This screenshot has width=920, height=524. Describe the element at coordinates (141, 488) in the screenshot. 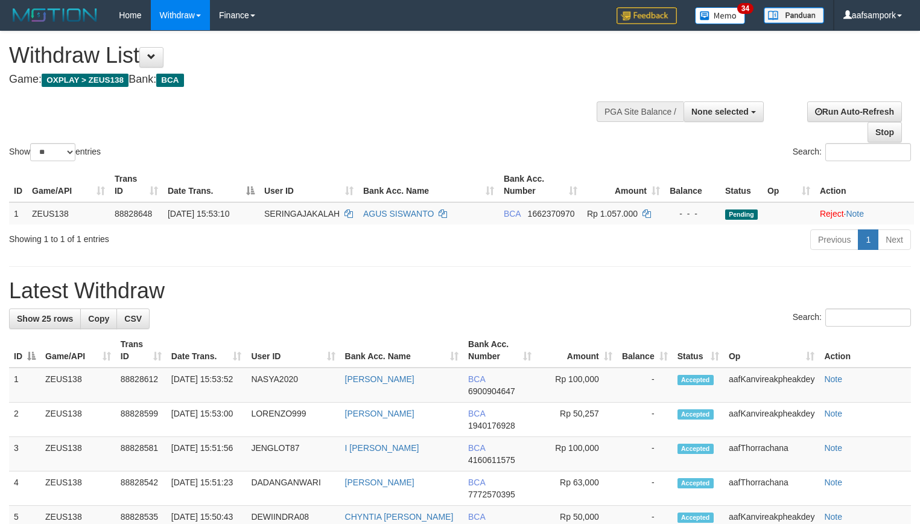

I see `td: 88828542` at that location.